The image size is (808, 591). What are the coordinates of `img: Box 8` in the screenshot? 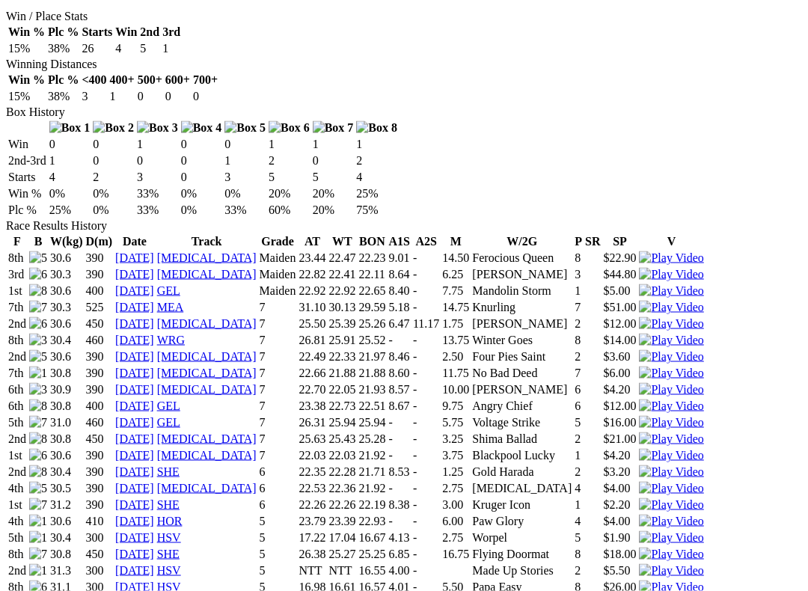 It's located at (376, 128).